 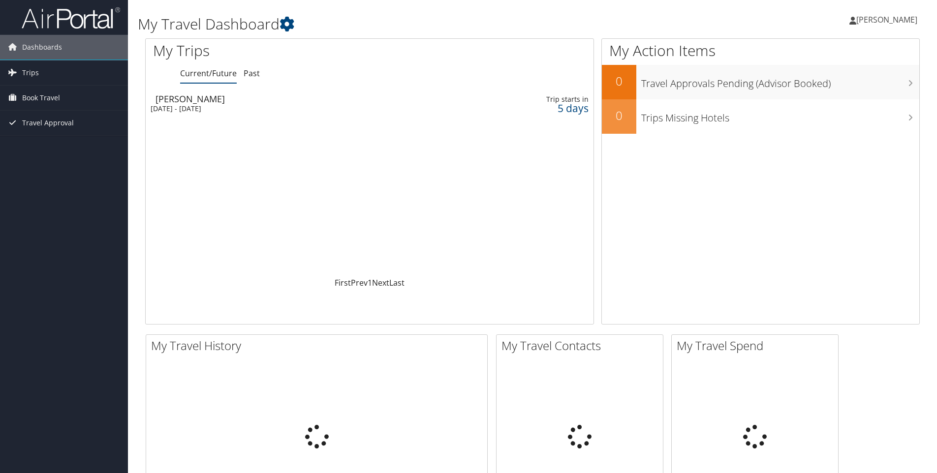 I want to click on a: 0Trips Missing Hotels, so click(x=760, y=117).